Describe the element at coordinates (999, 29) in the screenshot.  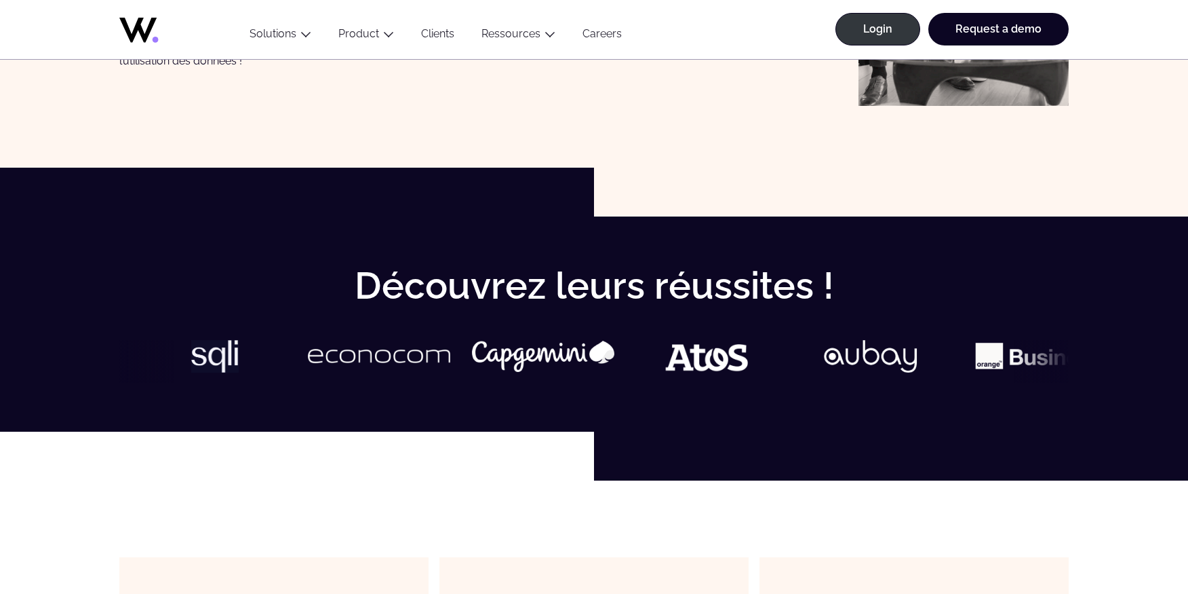
I see `a: Request a demo` at that location.